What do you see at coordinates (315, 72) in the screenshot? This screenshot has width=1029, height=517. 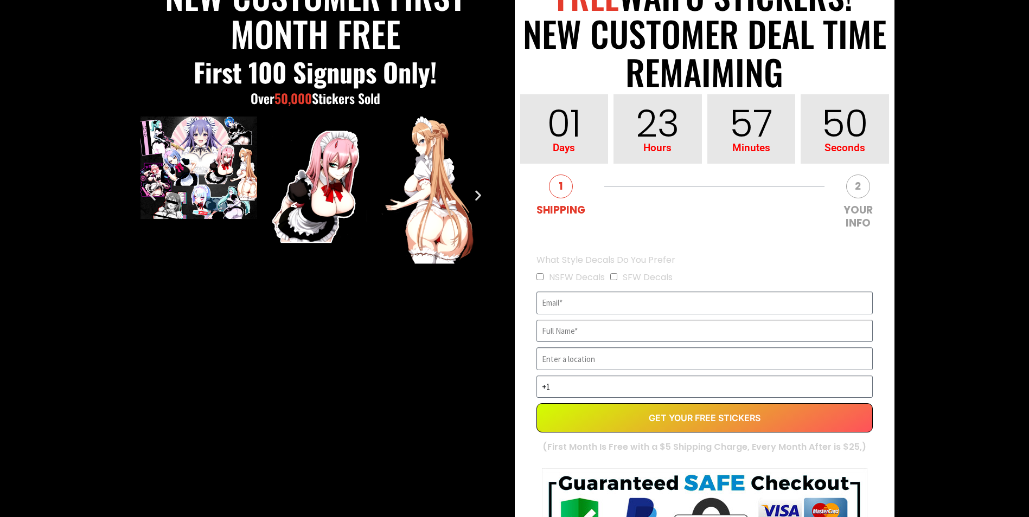 I see `h3: First 100 signups only!` at bounding box center [315, 72].